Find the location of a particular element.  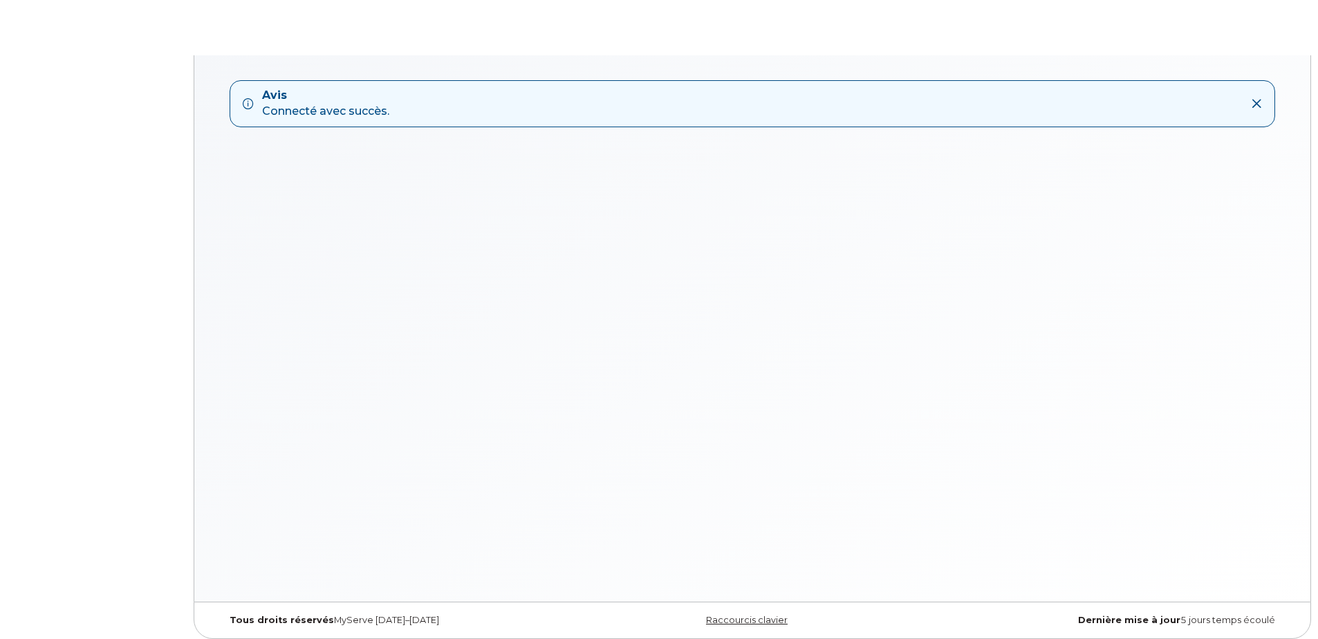

strong: Dernière mise à jour is located at coordinates (1129, 619).